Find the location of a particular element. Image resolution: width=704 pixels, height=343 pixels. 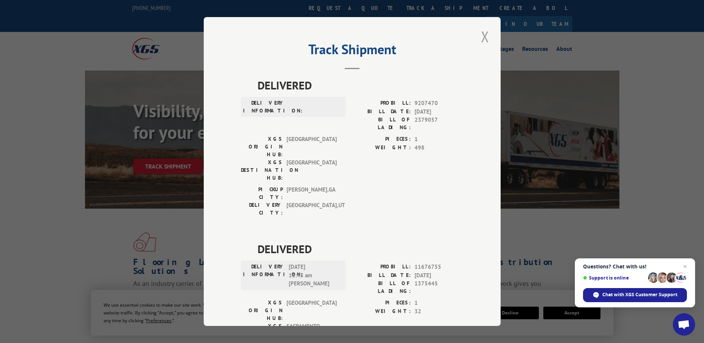

span: 1375445 is located at coordinates (439, 287).